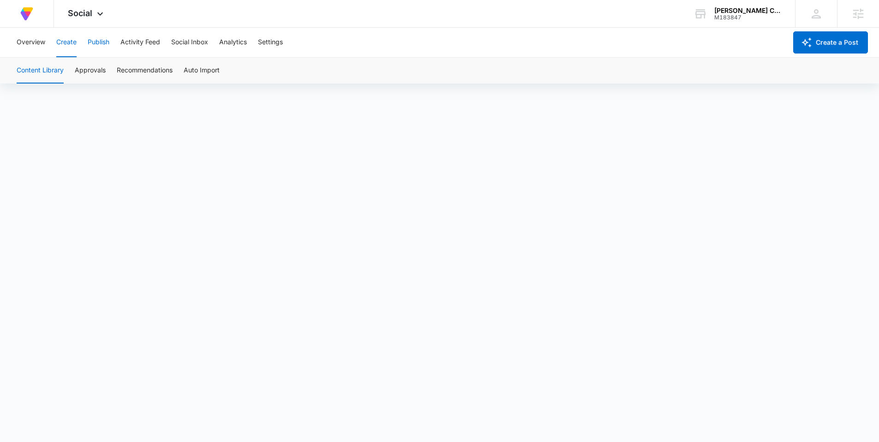 The height and width of the screenshot is (442, 879). Describe the element at coordinates (90, 71) in the screenshot. I see `button: Approvals` at that location.